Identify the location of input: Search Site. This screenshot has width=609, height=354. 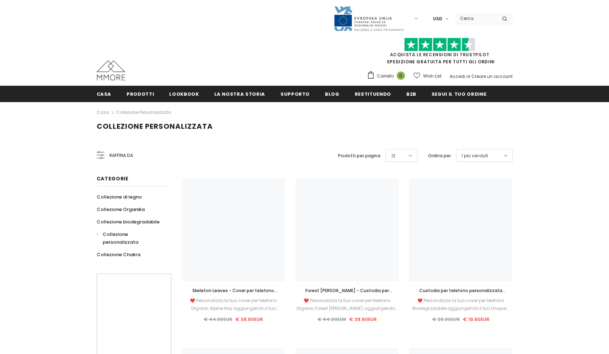
(476, 18).